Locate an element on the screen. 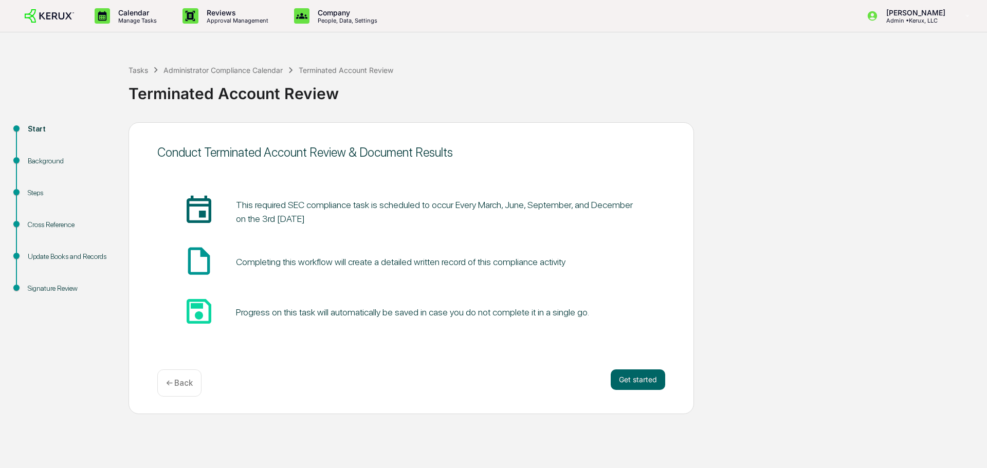  img: logo is located at coordinates (49, 16).